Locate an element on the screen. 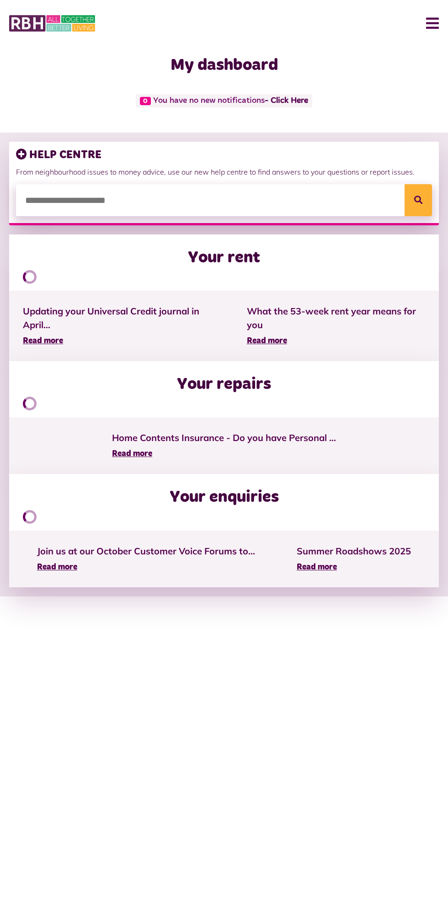 This screenshot has width=448, height=899. span: Summer Roadshows 2025 is located at coordinates (354, 551).